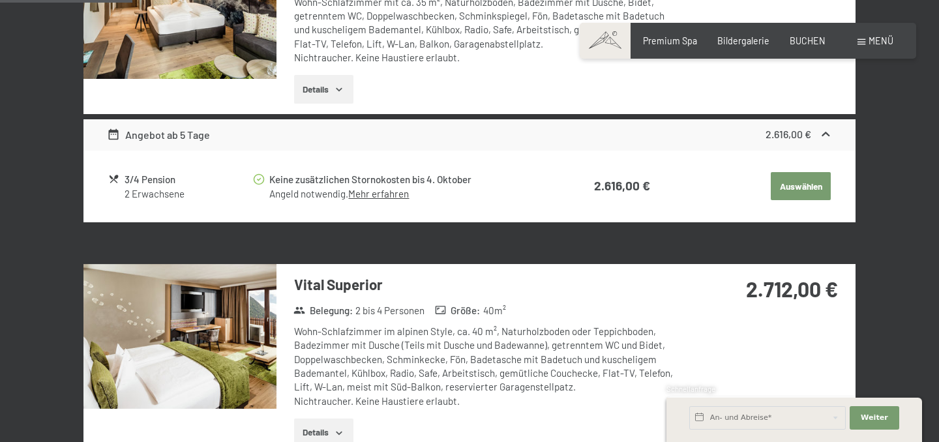 Image resolution: width=939 pixels, height=442 pixels. I want to click on h3: Vital Superior, so click(488, 284).